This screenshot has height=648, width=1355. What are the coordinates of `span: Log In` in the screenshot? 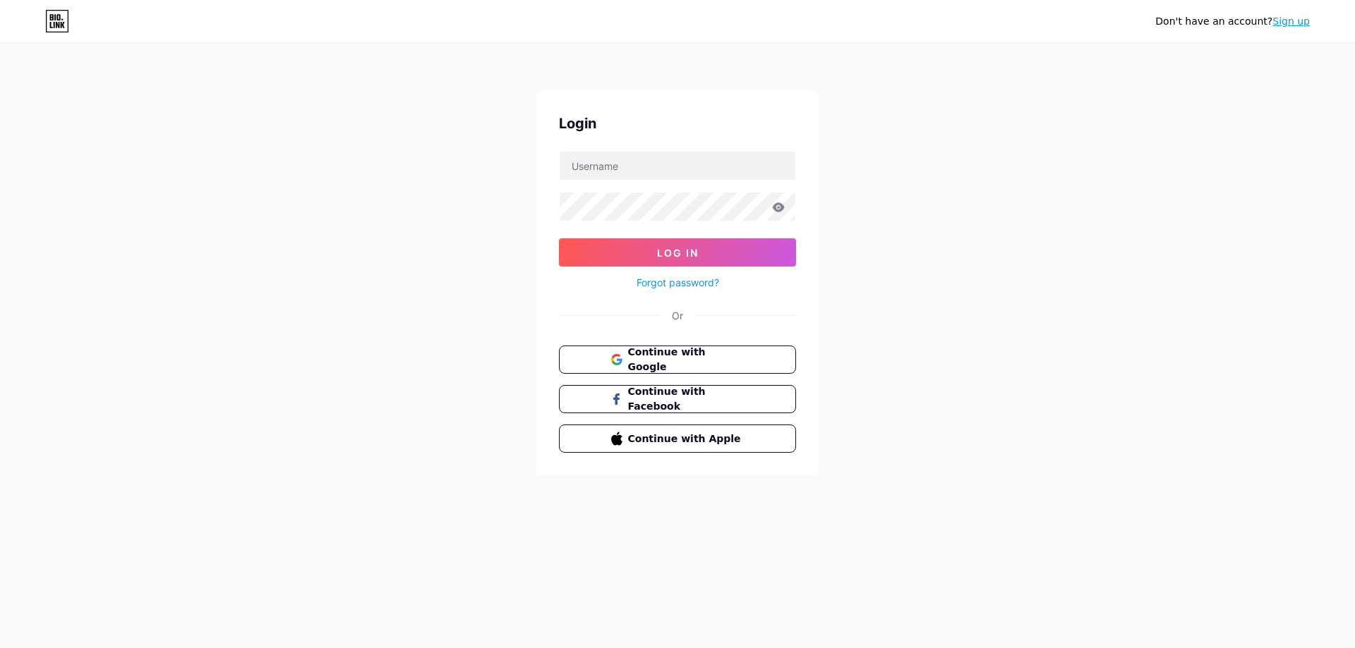 It's located at (677, 253).